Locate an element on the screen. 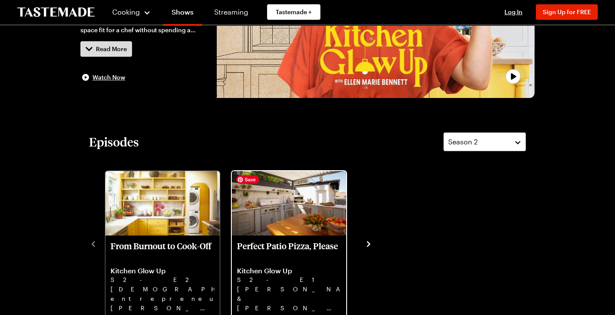  p: From Burnout to Cook-Off is located at coordinates (163, 251).